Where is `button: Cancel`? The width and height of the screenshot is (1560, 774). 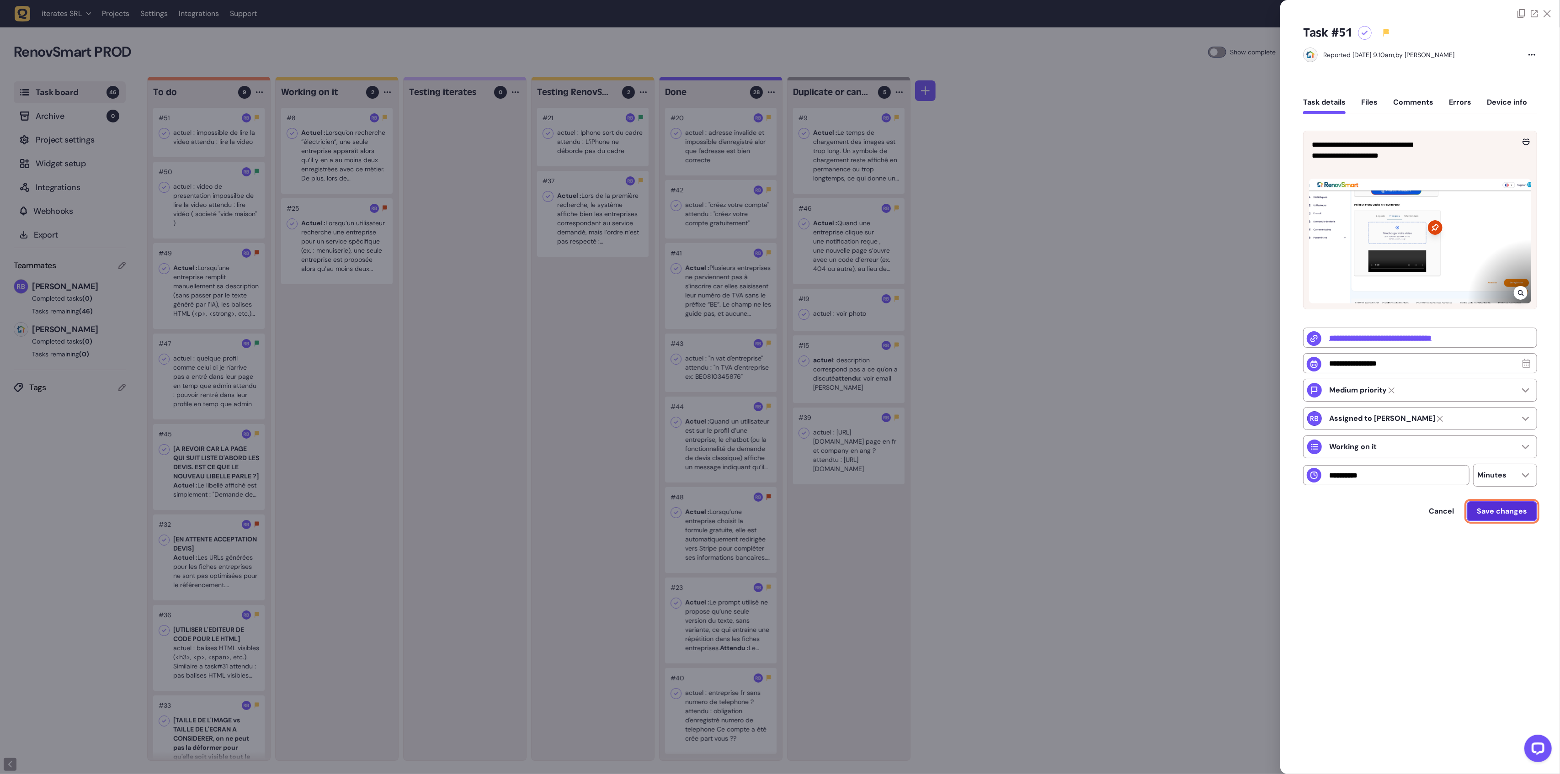
button: Cancel is located at coordinates (1441, 511).